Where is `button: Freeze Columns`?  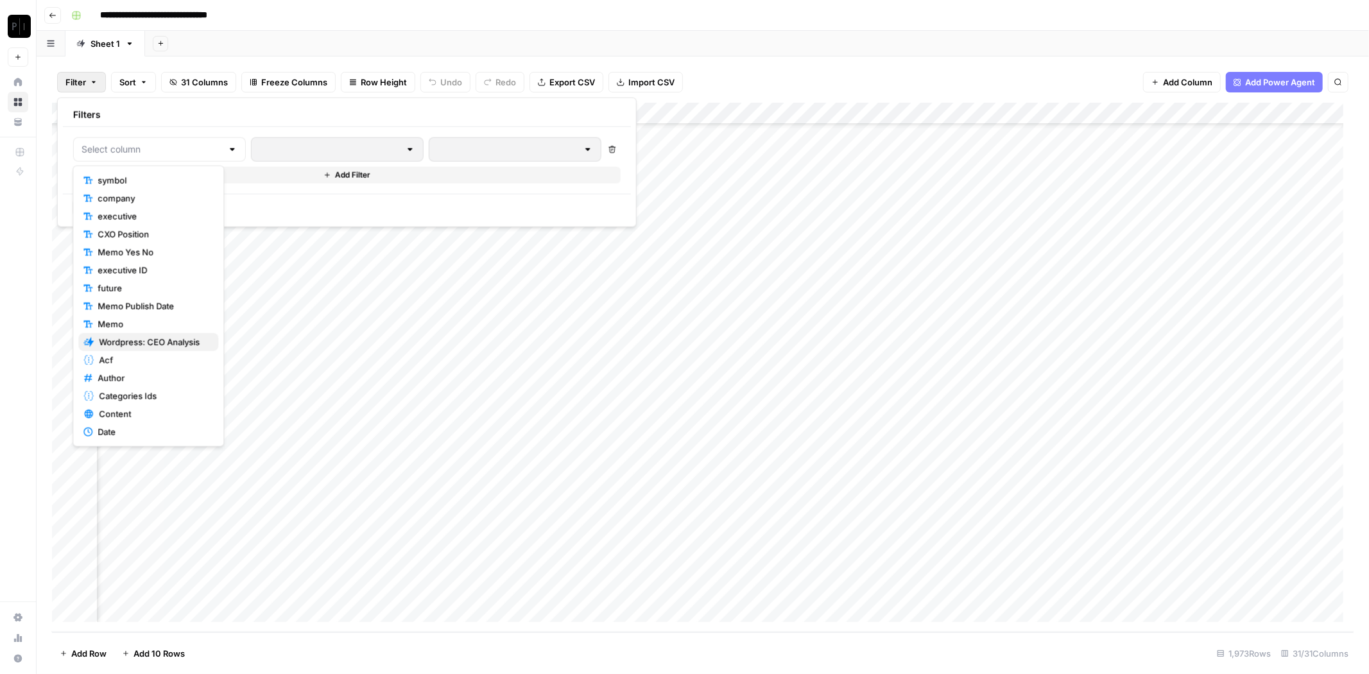 button: Freeze Columns is located at coordinates (288, 82).